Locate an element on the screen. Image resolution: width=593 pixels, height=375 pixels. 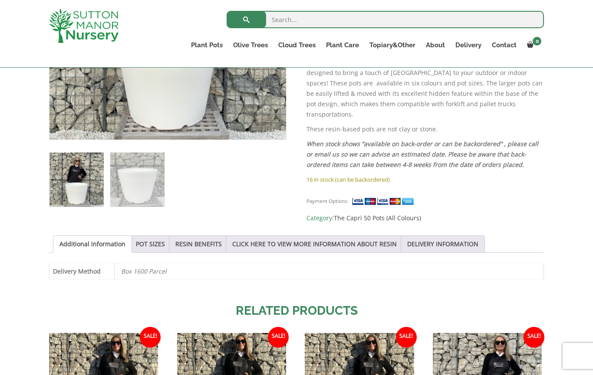
a: Additional information is located at coordinates (92, 244).